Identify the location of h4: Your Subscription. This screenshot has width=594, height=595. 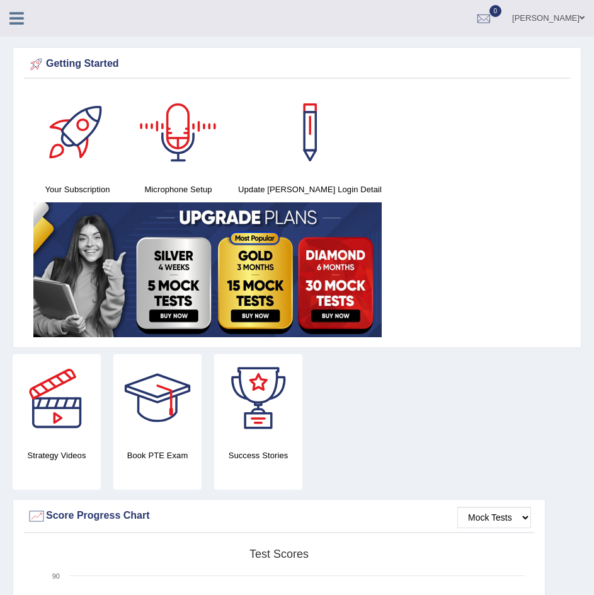
(77, 189).